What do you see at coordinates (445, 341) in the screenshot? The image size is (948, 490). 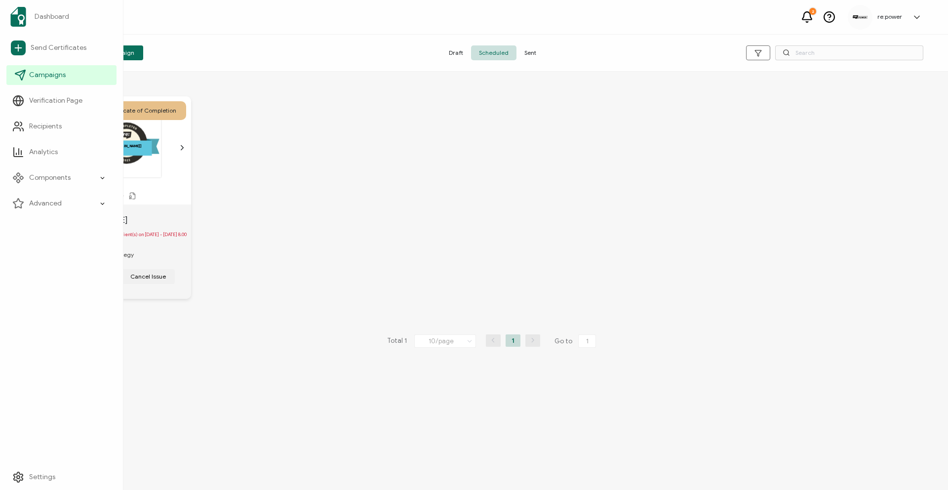 I see `input: Select` at bounding box center [445, 341].